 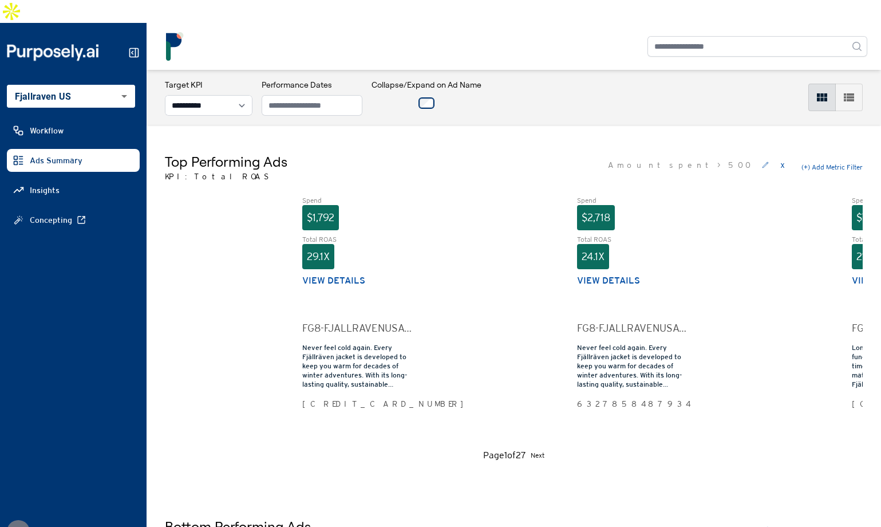 What do you see at coordinates (632, 328) in the screenshot?
I see `div: FG8-FJALLRAVENUSA-FACEBOOK-SOCIAL-OUTDOOR-PARKAS-ROCK-COLLECTION_li=102437` at bounding box center [632, 328].